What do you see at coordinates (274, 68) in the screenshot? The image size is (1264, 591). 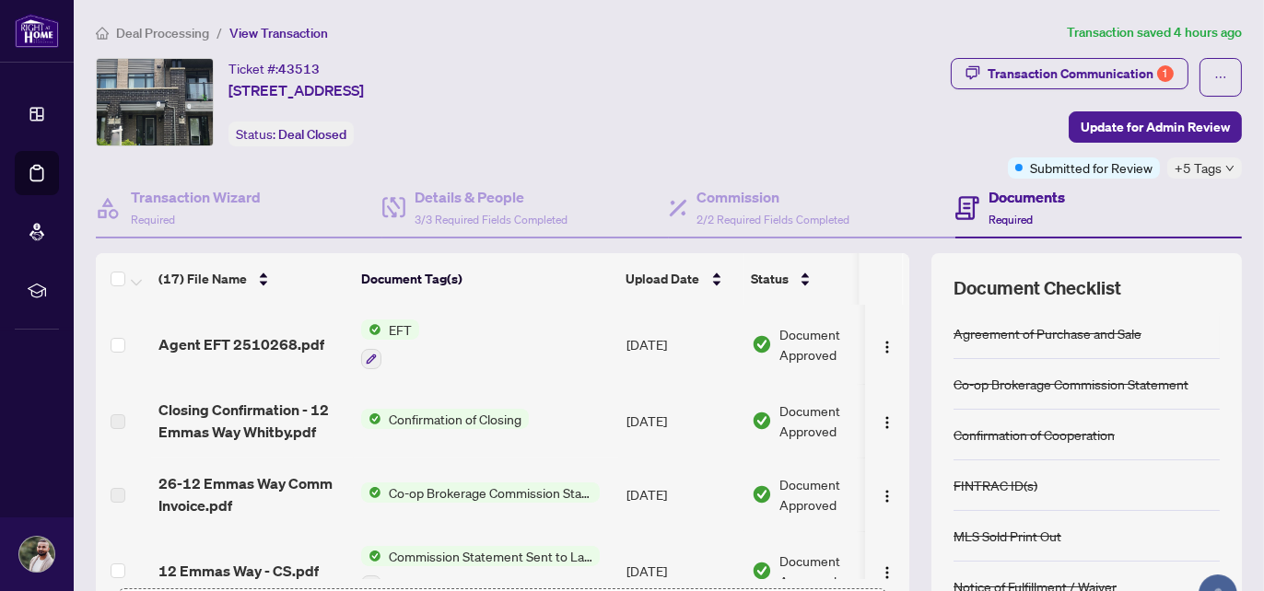 I see `div: Ticket #:` at bounding box center [274, 68].